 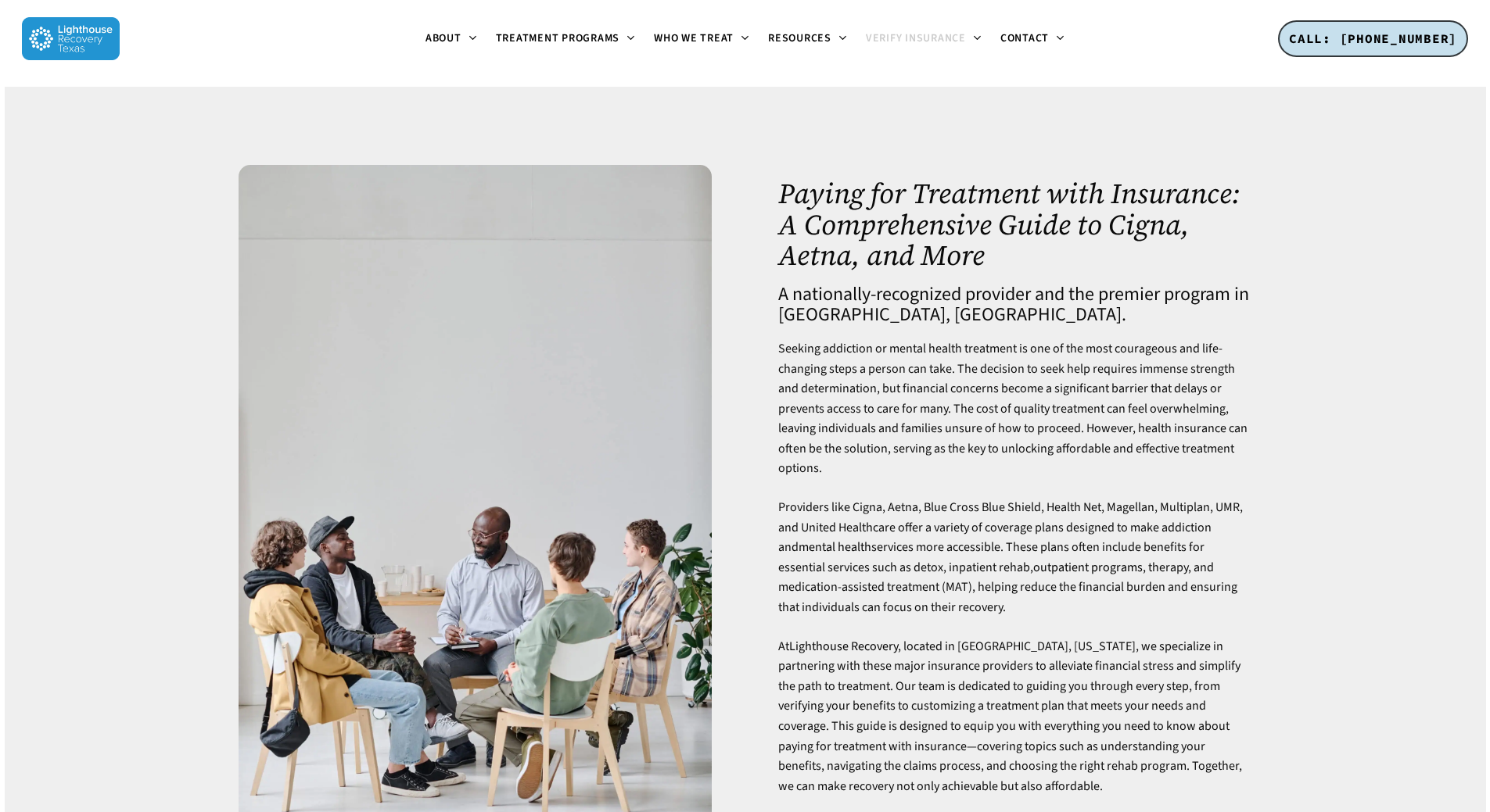 I want to click on span: Seeking addiction or mental health treatment is one of the most courageous and life-changing step..., so click(x=1013, y=408).